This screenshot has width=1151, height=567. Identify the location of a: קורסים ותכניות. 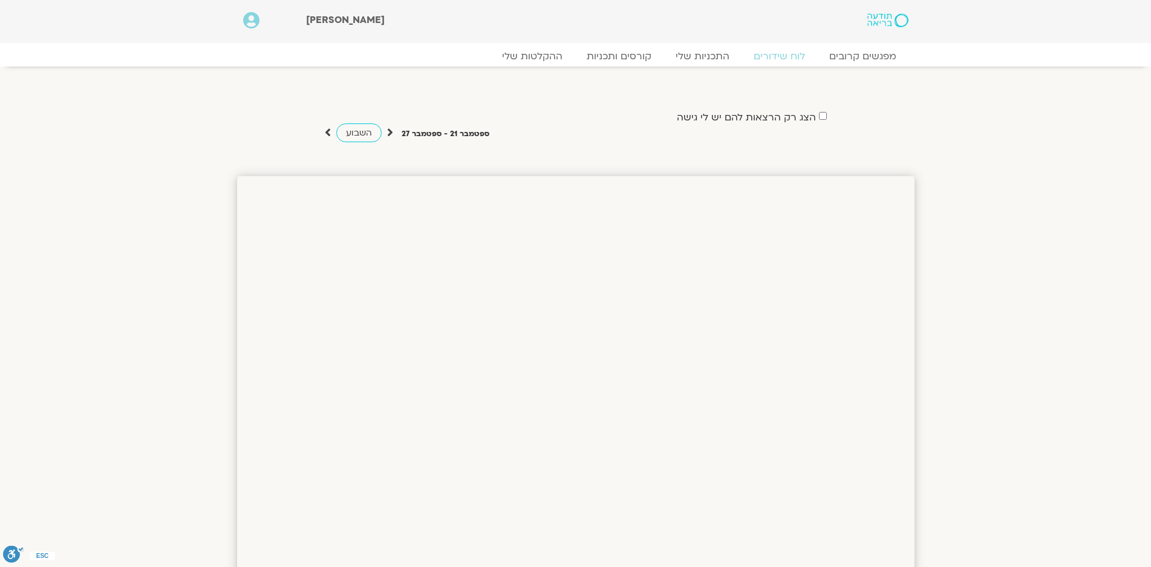
(619, 56).